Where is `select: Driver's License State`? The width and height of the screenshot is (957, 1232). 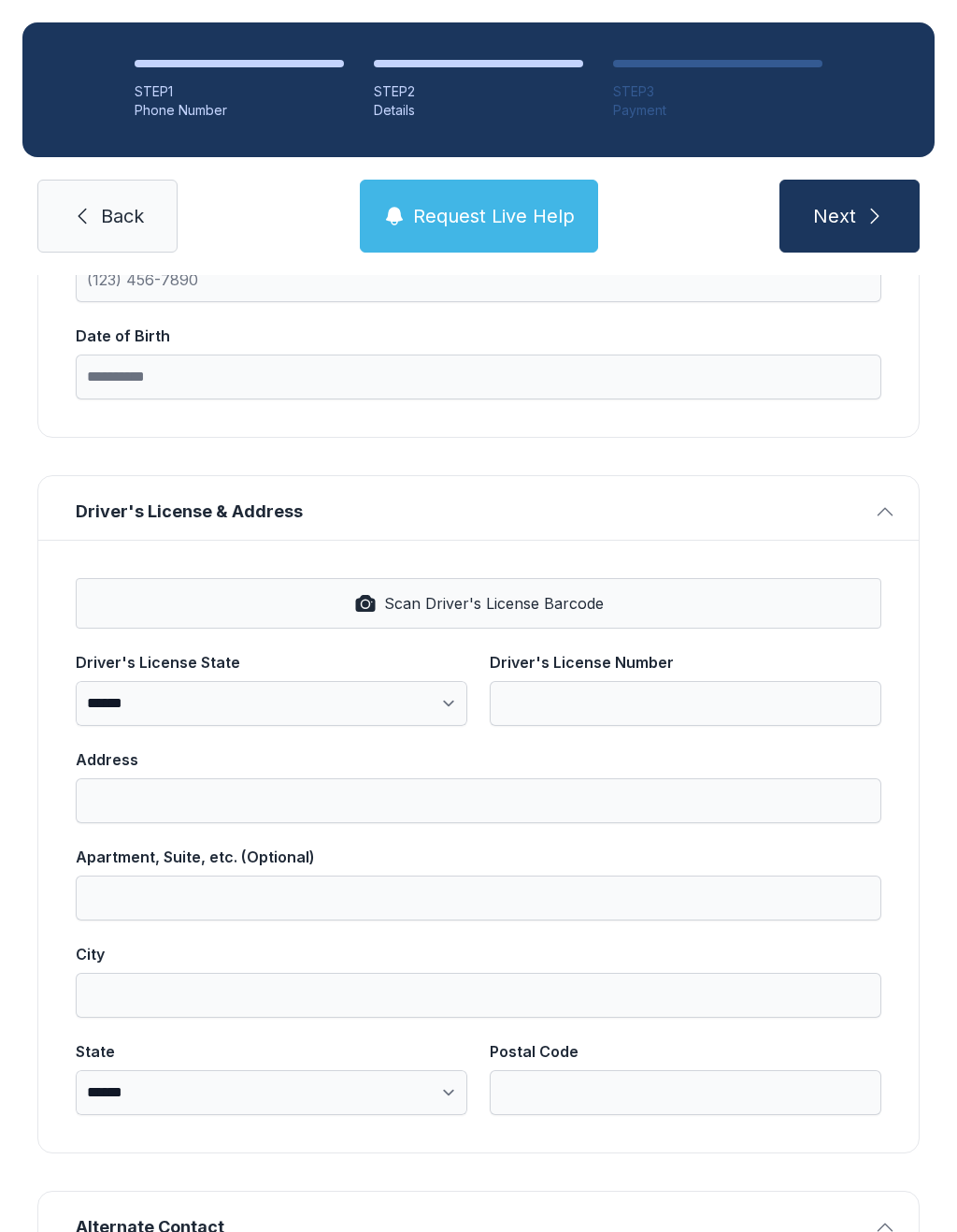 select: Driver's License State is located at coordinates (271, 703).